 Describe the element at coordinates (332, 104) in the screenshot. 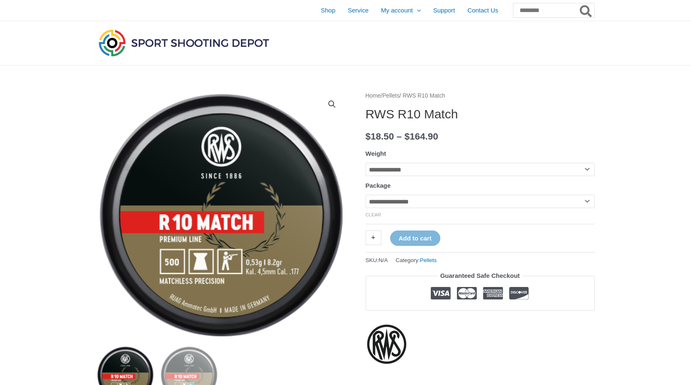

I see `a: View full-screen image gallery` at that location.